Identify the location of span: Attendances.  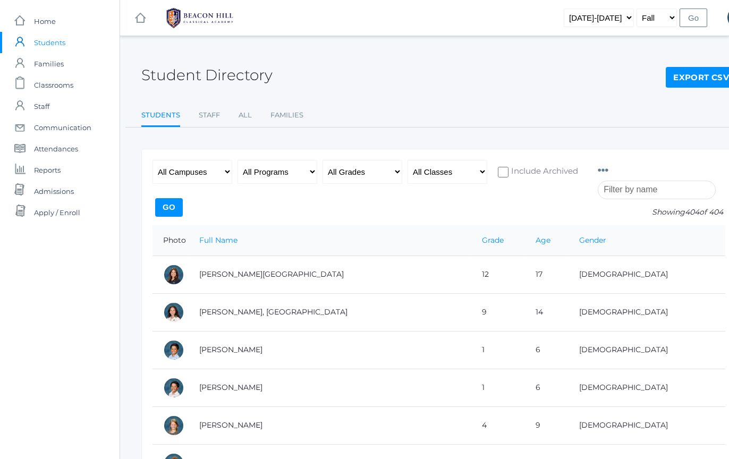
(56, 149).